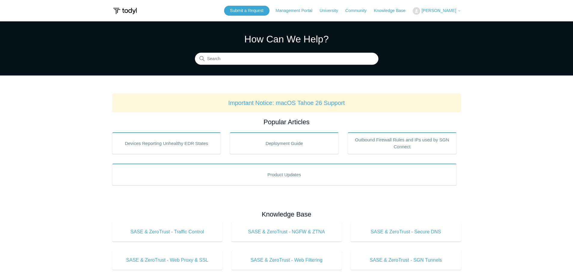 This screenshot has height=274, width=573. What do you see at coordinates (359, 11) in the screenshot?
I see `a: Community` at bounding box center [359, 11].